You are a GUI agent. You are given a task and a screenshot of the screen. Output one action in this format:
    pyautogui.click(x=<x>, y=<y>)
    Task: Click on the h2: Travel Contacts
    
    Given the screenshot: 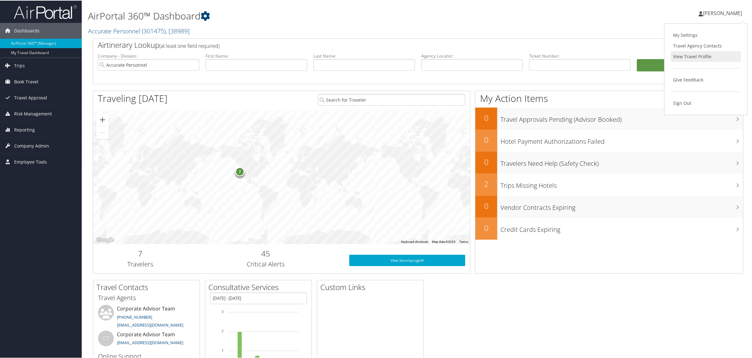 What is the action you would take?
    pyautogui.click(x=148, y=286)
    